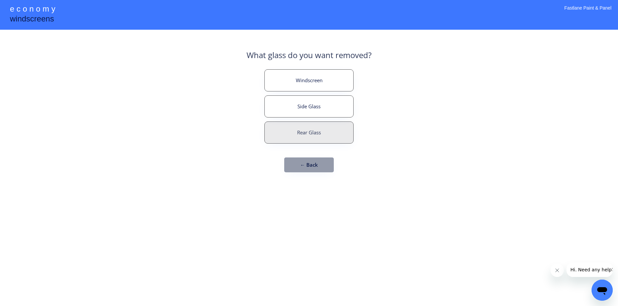 This screenshot has width=618, height=306. I want to click on button: ← Back, so click(309, 165).